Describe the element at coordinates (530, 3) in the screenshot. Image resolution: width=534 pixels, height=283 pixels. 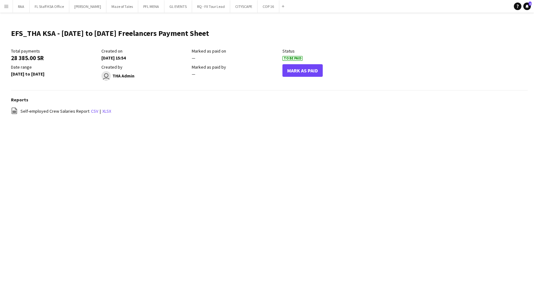
I see `span: 1` at that location.